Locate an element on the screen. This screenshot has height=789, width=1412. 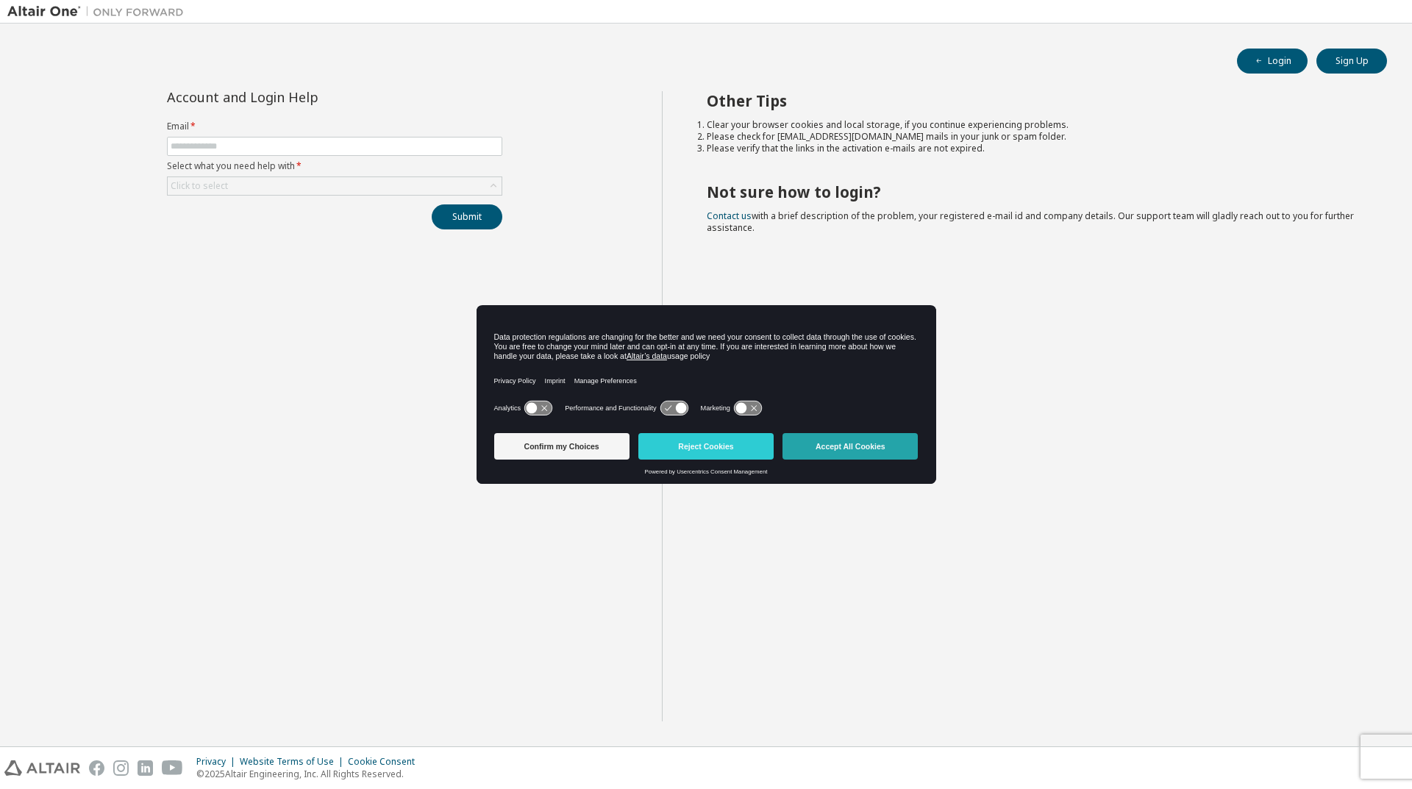
div: Account and Login Help is located at coordinates (301, 97).